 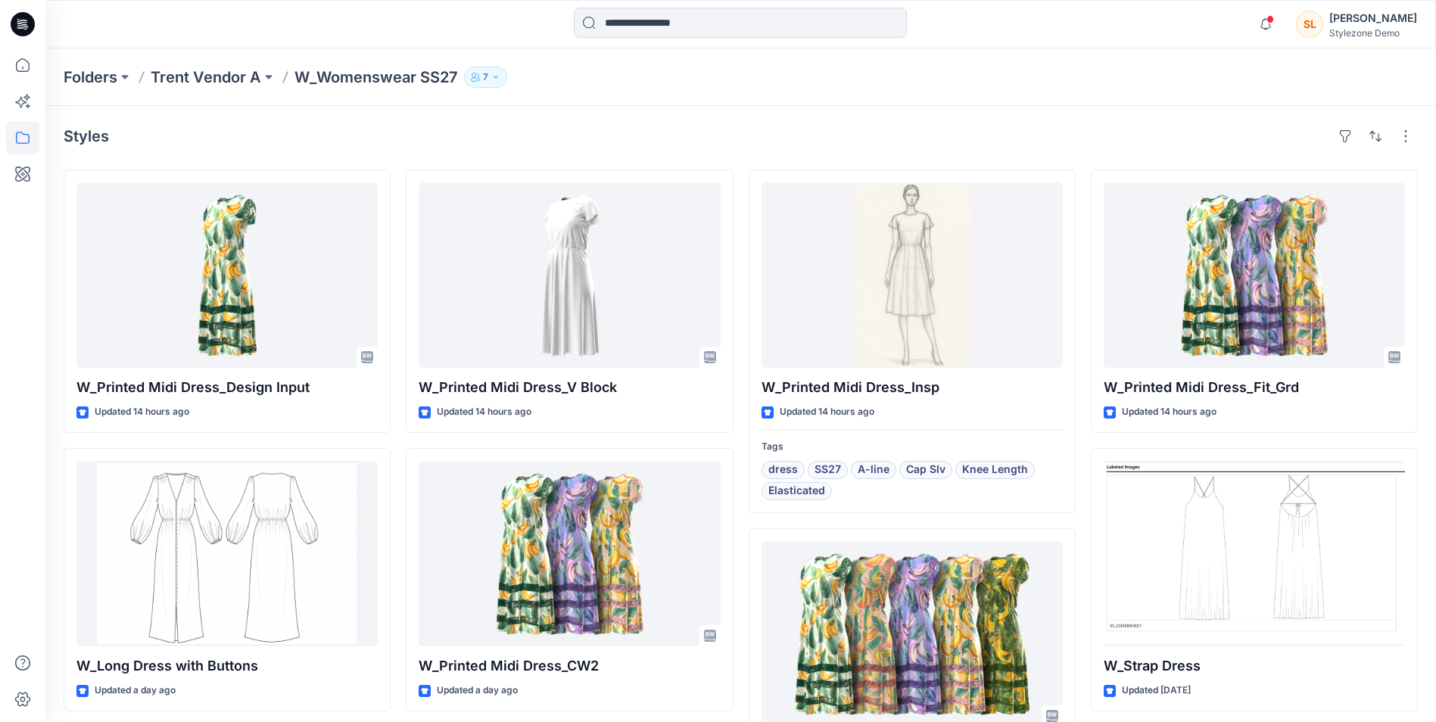 I want to click on p: Folders, so click(x=90, y=77).